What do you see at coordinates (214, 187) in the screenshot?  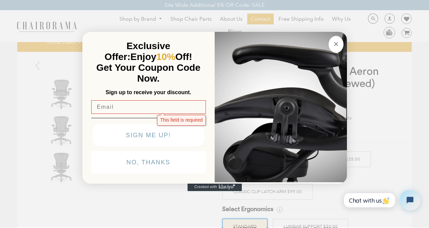 I see `a: Created with Klaviyo - opens in a new tab` at bounding box center [214, 187].